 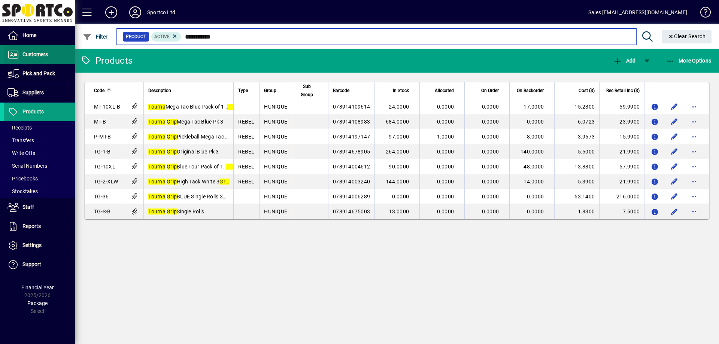 What do you see at coordinates (22, 191) in the screenshot?
I see `span: Stocktakes` at bounding box center [22, 191].